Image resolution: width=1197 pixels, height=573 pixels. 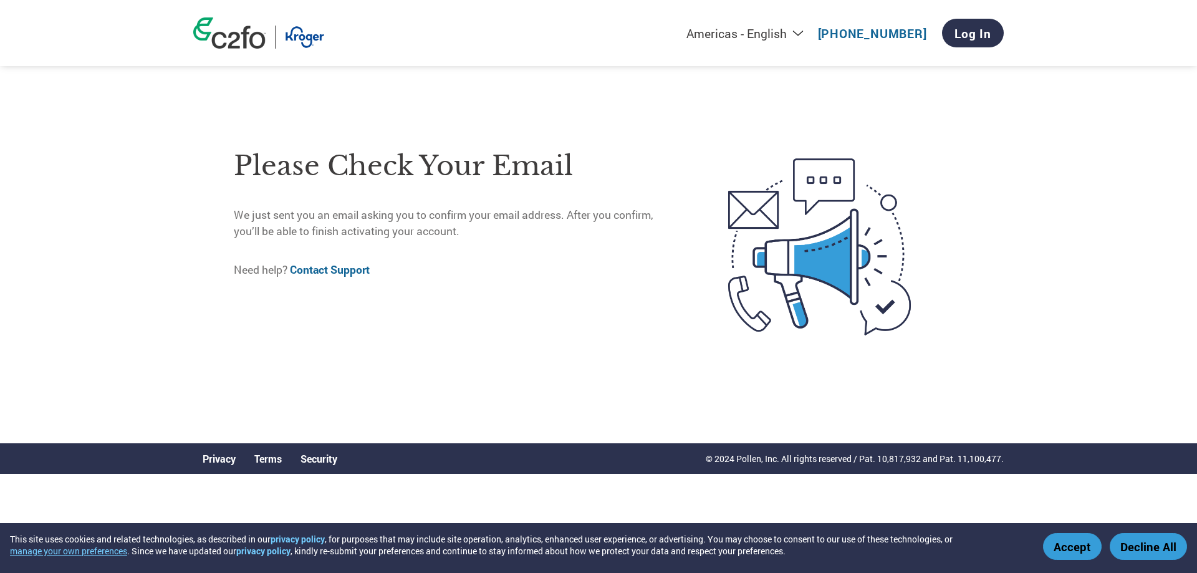 I want to click on button: manage your own preferences, so click(x=69, y=550).